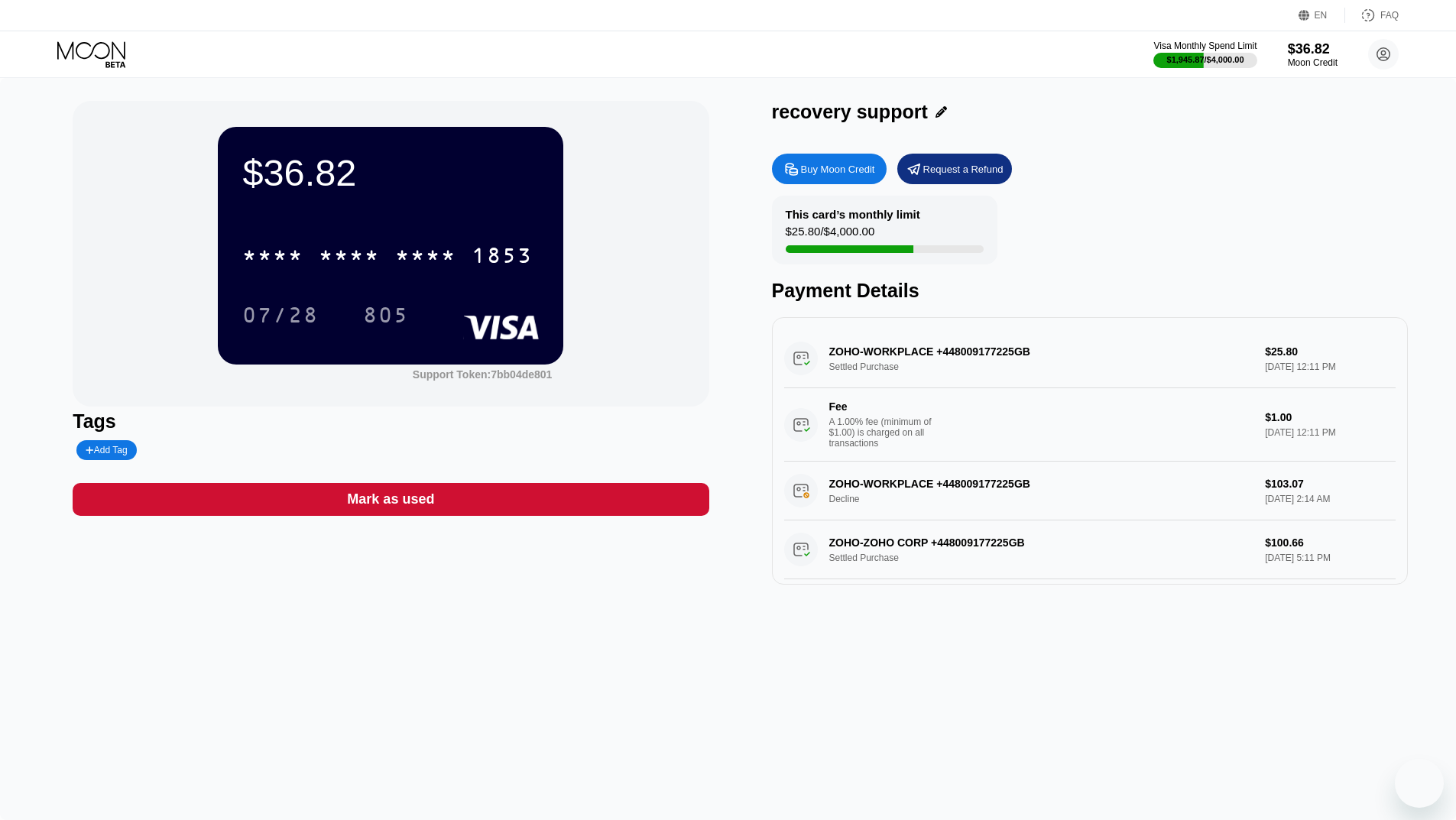  I want to click on div: Payment Details, so click(1090, 291).